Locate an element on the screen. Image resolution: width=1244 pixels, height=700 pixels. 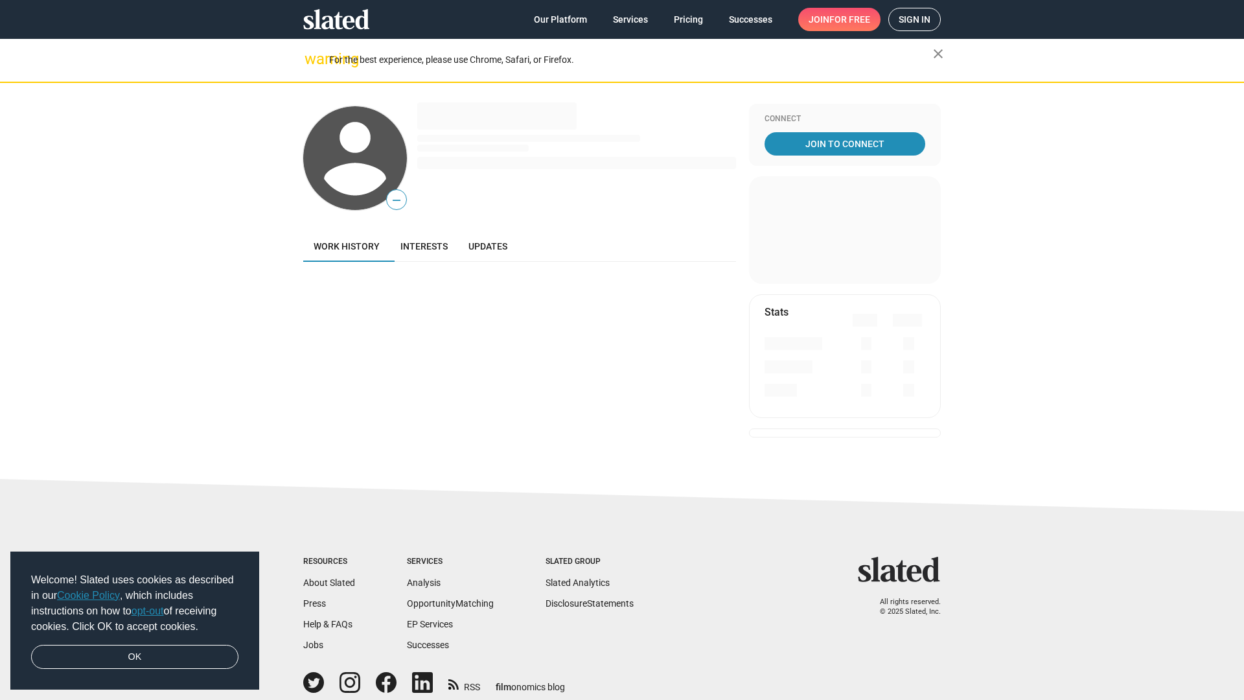
div: Services is located at coordinates (450, 562).